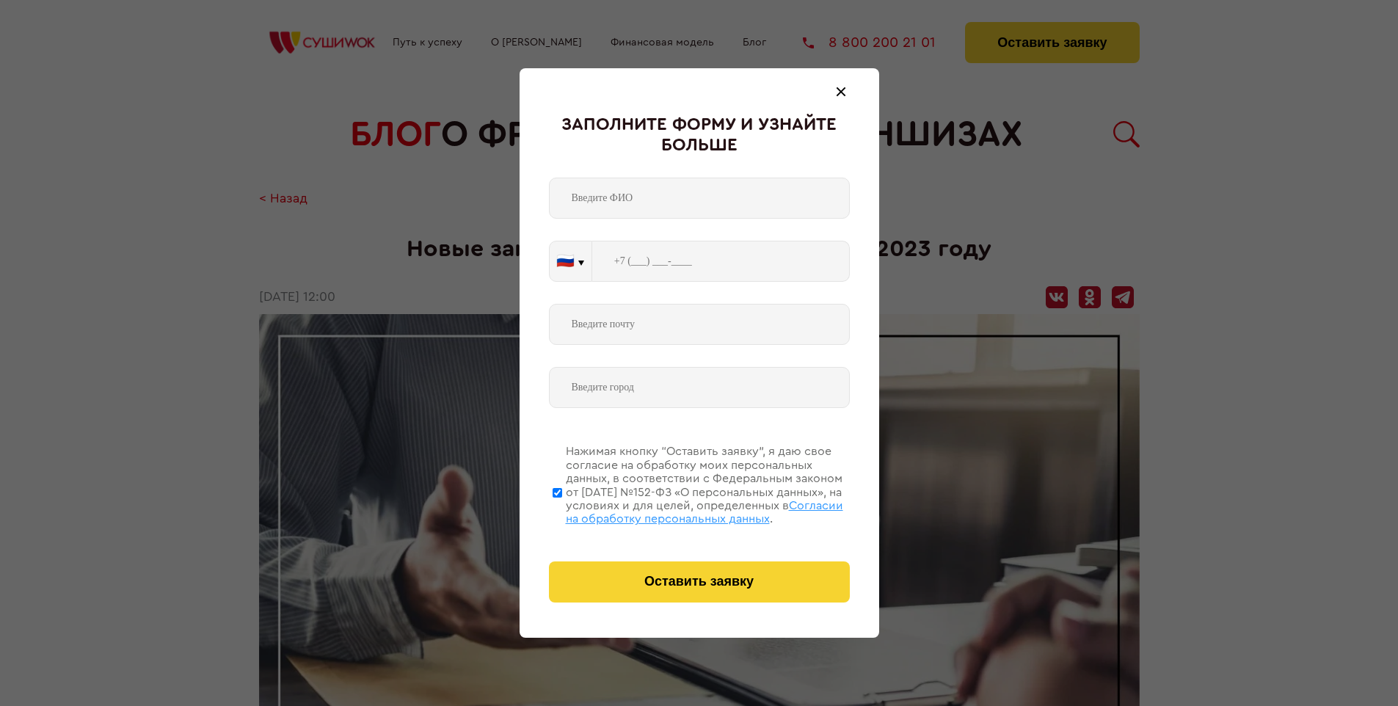  What do you see at coordinates (699, 387) in the screenshot?
I see `input: Введите город` at bounding box center [699, 387].